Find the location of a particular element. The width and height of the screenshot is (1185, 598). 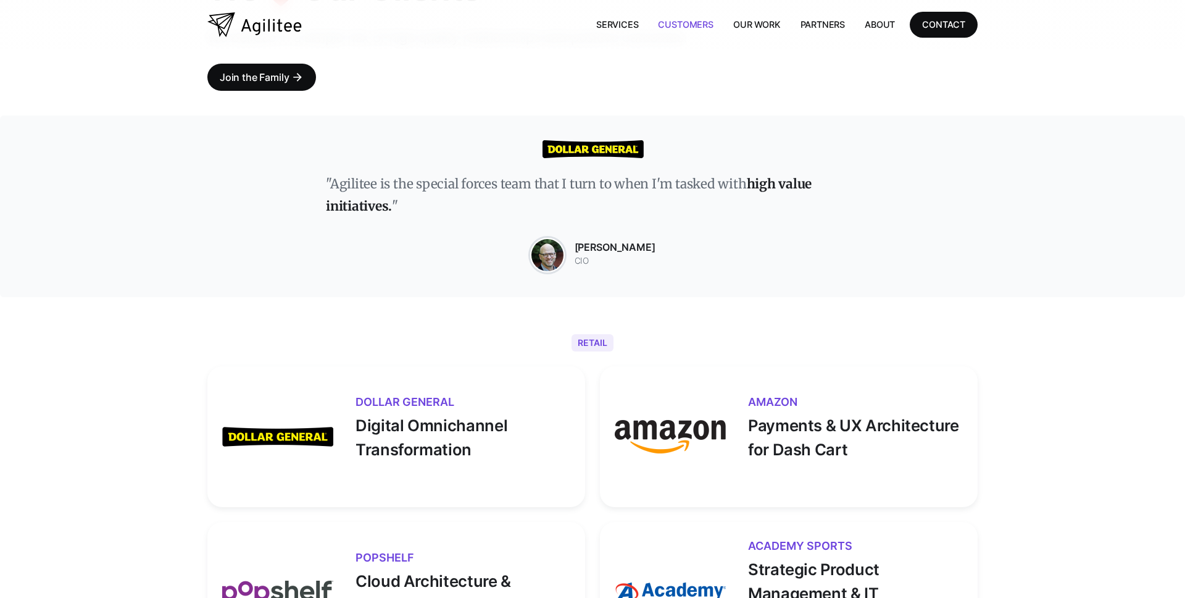

div: CONTACT is located at coordinates (944, 24).